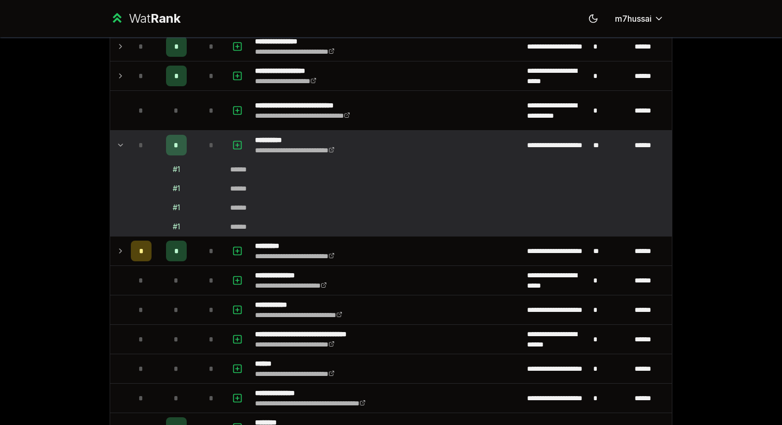 This screenshot has height=425, width=782. I want to click on div: Wat, so click(155, 19).